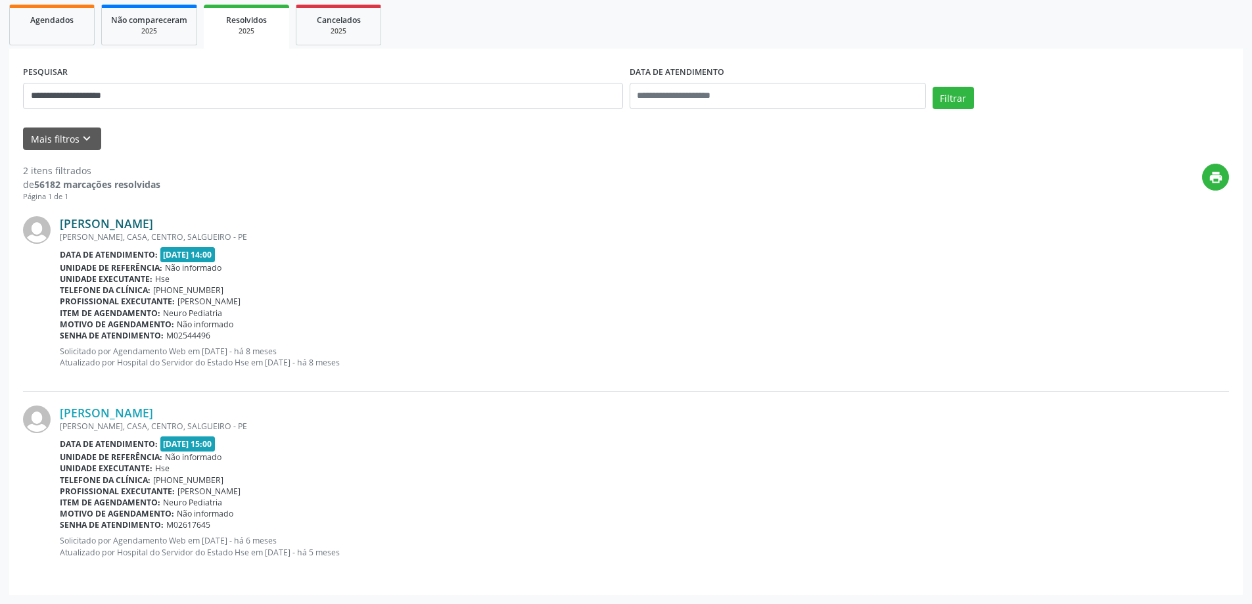 This screenshot has height=604, width=1252. Describe the element at coordinates (91, 184) in the screenshot. I see `div: de` at that location.